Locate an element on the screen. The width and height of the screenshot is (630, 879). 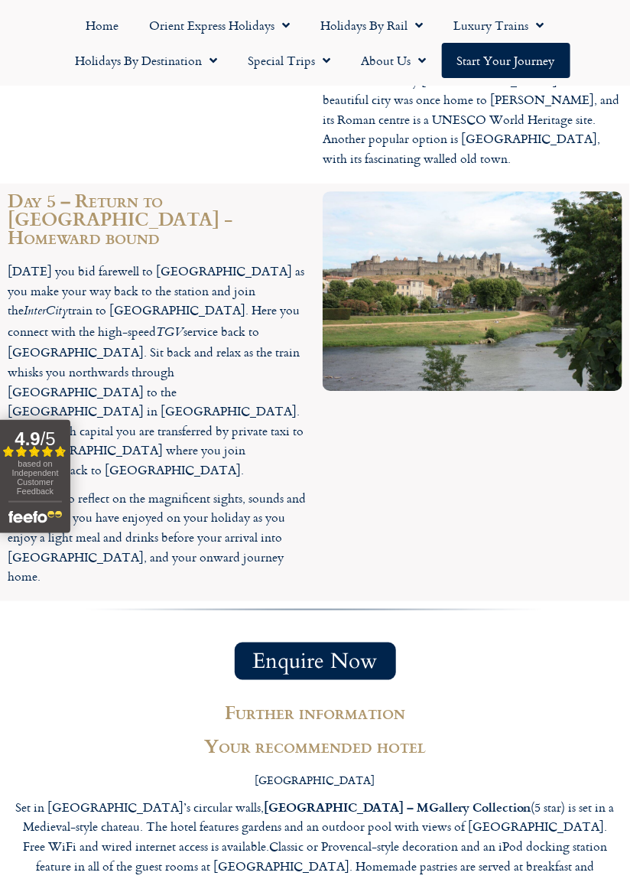
a: Start your Journey is located at coordinates (506, 60).